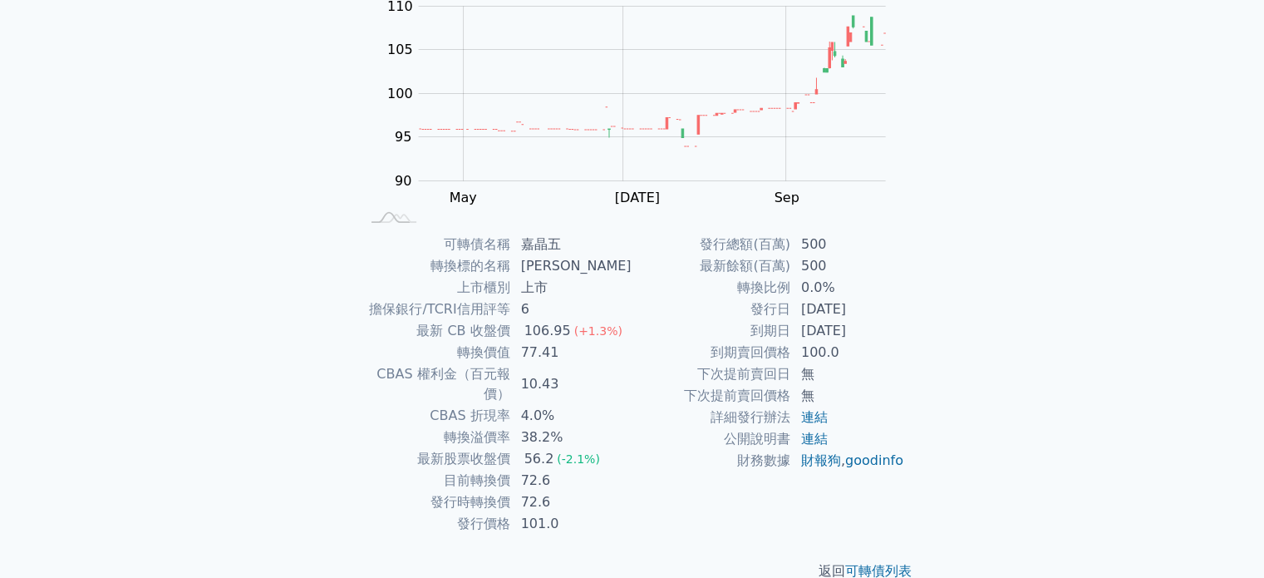 The width and height of the screenshot is (1264, 578). What do you see at coordinates (572, 352) in the screenshot?
I see `td: 77.41` at bounding box center [572, 352].